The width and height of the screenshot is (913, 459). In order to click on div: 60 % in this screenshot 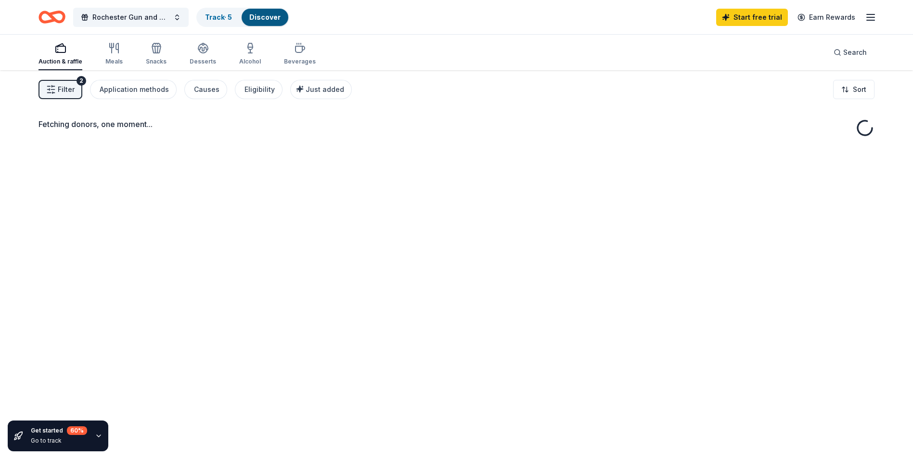, I will do `click(77, 431)`.